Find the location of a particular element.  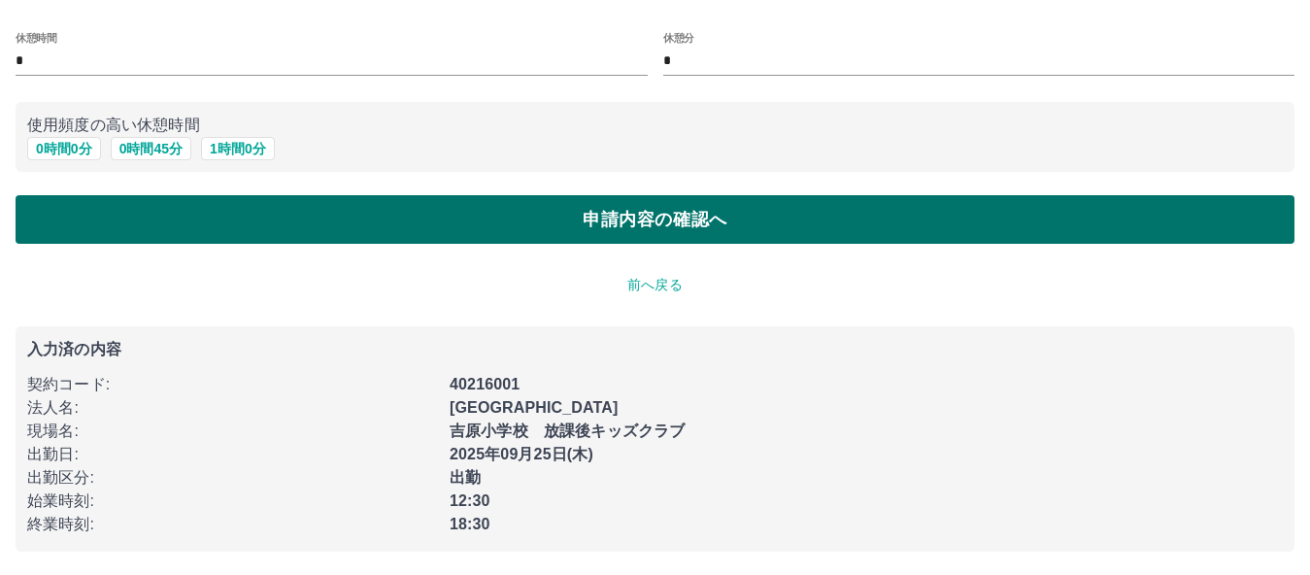

b: 40216001 is located at coordinates (484, 383).